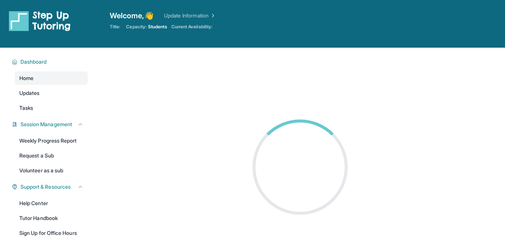  Describe the element at coordinates (51, 155) in the screenshot. I see `a: Request a Sub` at that location.